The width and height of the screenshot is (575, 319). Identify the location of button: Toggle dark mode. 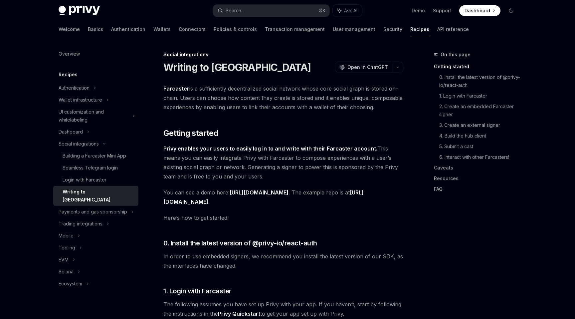
(511, 11).